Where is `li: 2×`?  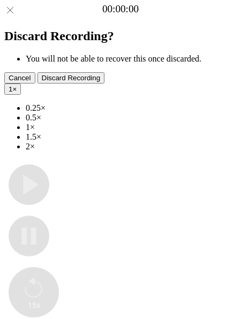 li: 2× is located at coordinates (131, 147).